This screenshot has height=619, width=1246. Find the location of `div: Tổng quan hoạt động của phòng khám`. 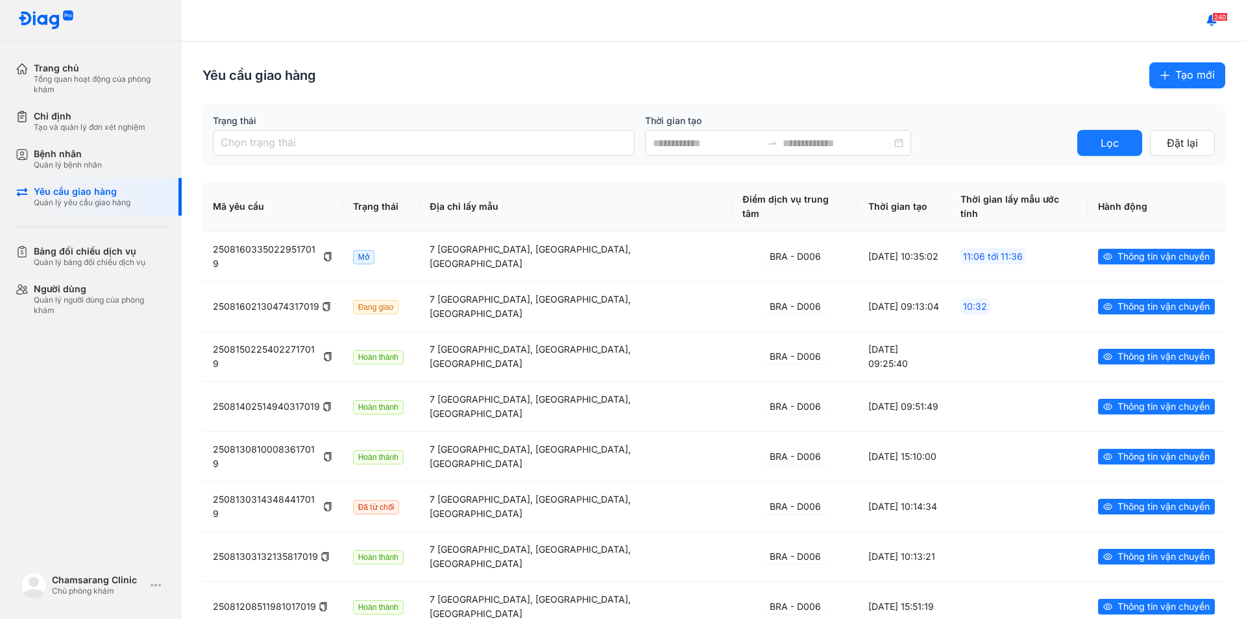

div: Tổng quan hoạt động của phòng khám is located at coordinates (100, 84).